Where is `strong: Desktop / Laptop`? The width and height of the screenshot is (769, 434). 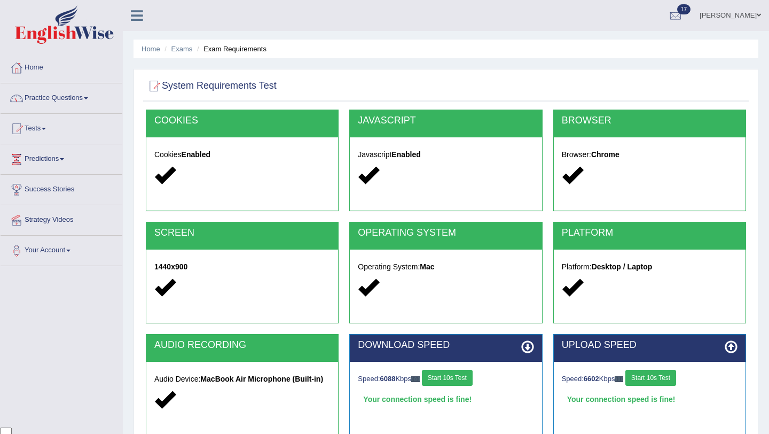
strong: Desktop / Laptop is located at coordinates (622, 266).